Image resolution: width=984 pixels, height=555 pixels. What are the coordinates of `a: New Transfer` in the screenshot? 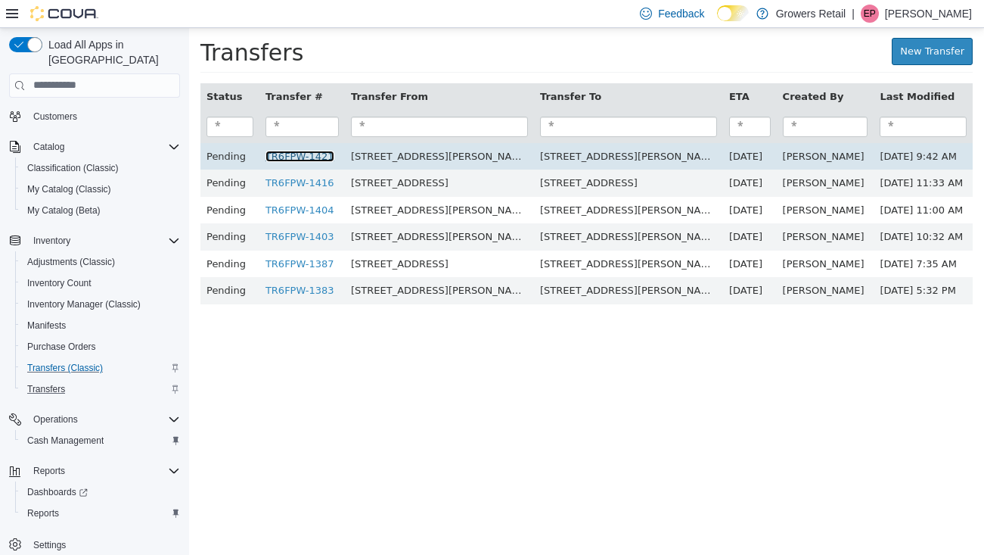 It's located at (743, 23).